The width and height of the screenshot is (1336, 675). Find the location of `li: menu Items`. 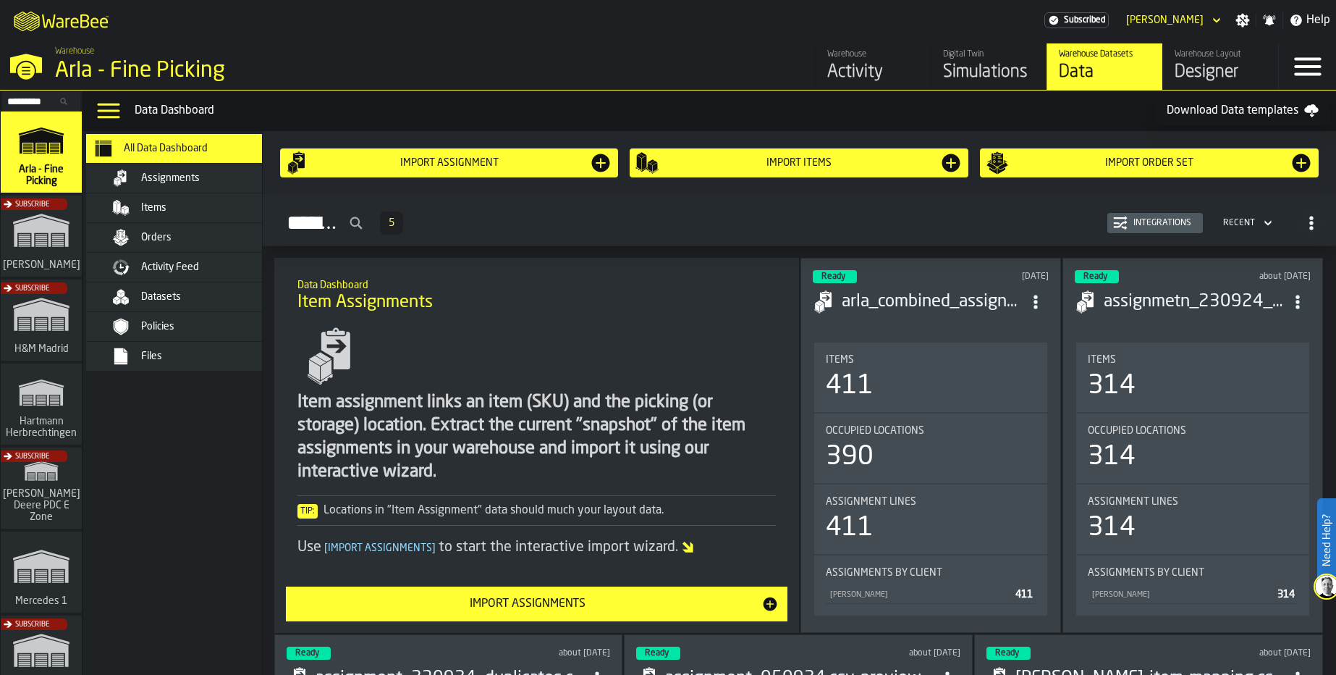

li: menu Items is located at coordinates (188, 208).